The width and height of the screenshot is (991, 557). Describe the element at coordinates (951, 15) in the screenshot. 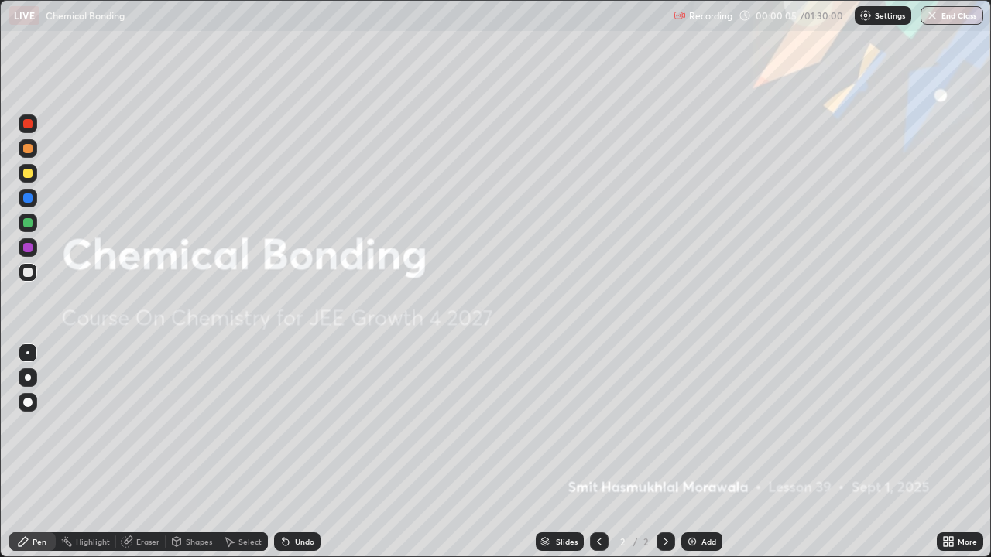

I see `button: End Class` at that location.